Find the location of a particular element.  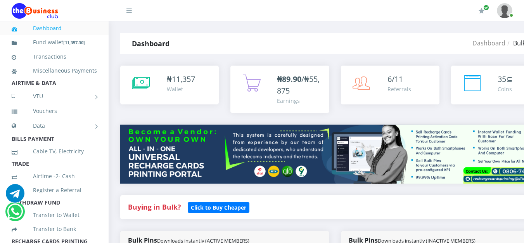

a: Fund wallet[11,357.30] is located at coordinates (54, 42).